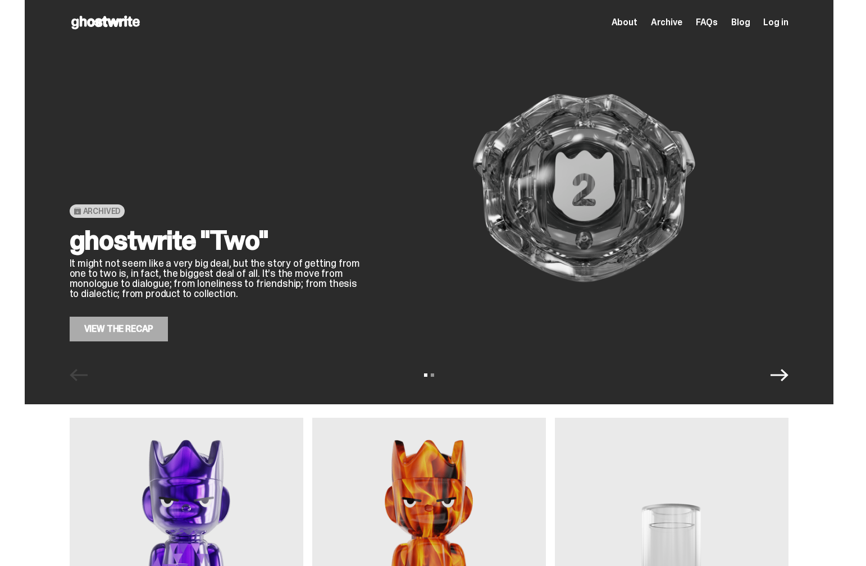  I want to click on a: Blog, so click(741, 22).